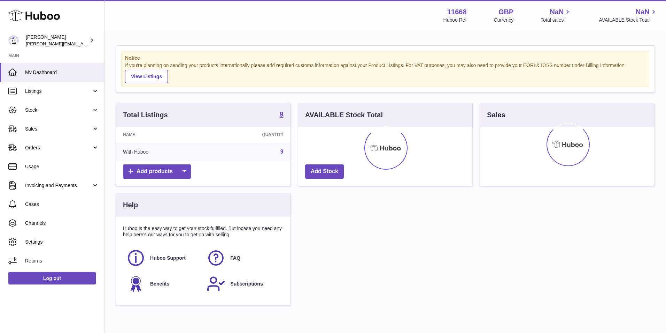  What do you see at coordinates (386, 73) in the screenshot?
I see `div: If you're planning on sending your products internationally please add required customs informati...` at bounding box center [386, 73].